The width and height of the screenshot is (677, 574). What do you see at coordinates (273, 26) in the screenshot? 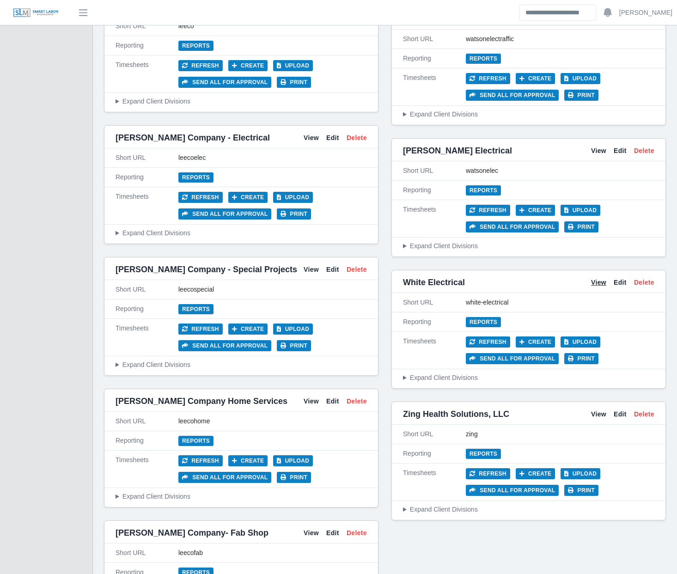
I see `div: leeco` at bounding box center [273, 26].